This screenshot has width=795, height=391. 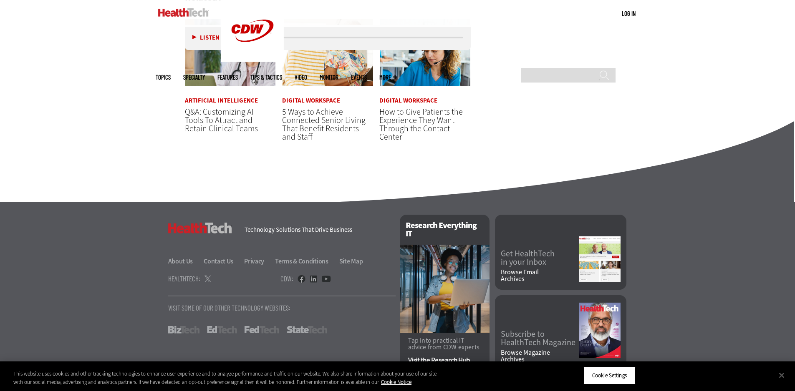 I want to click on span: Topics, so click(x=163, y=77).